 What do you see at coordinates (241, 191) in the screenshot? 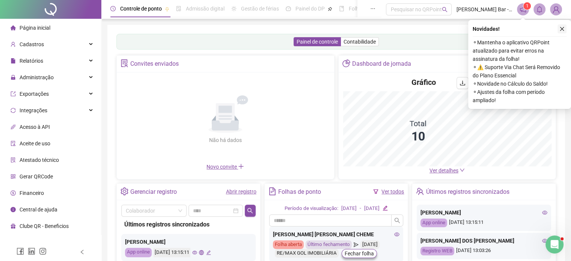
I see `a: Abrir registro` at bounding box center [241, 191].